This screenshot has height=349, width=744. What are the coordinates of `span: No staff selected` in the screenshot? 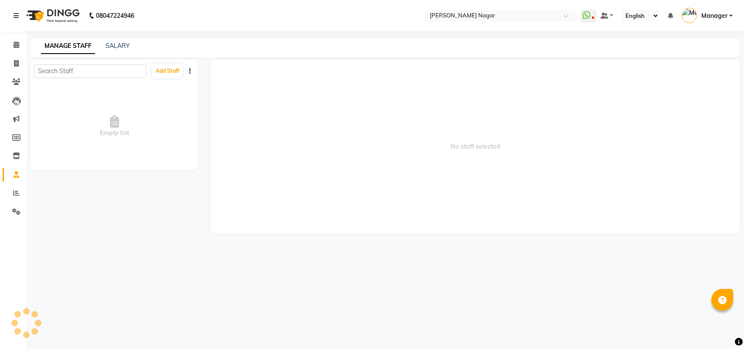 It's located at (475, 146).